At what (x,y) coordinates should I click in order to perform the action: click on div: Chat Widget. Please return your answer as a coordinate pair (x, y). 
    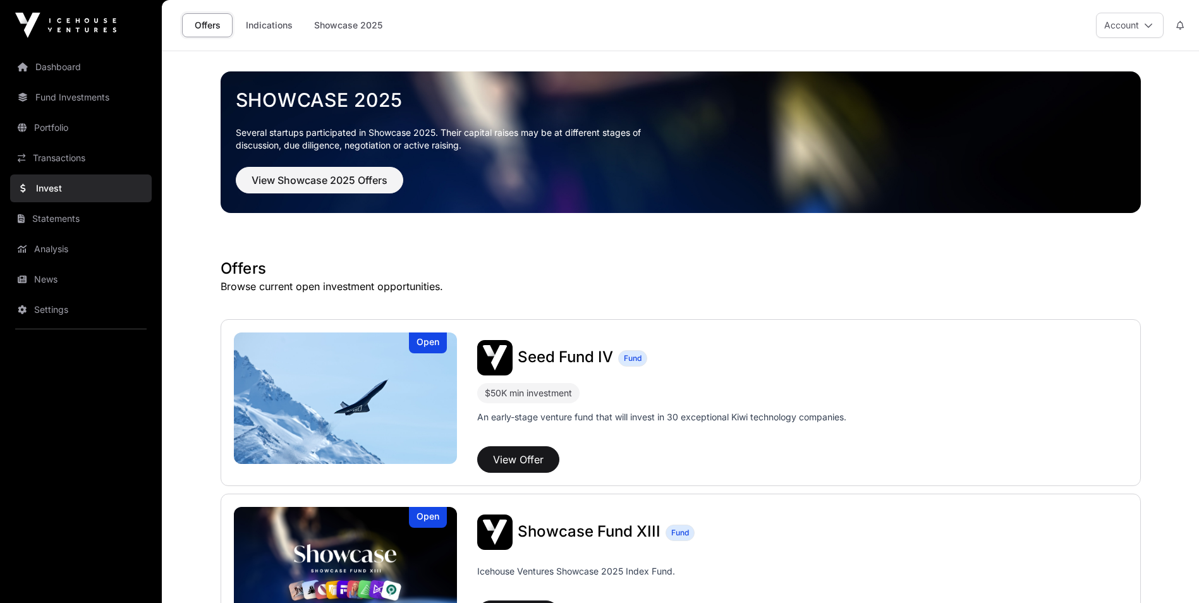
    Looking at the image, I should click on (1167, 573).